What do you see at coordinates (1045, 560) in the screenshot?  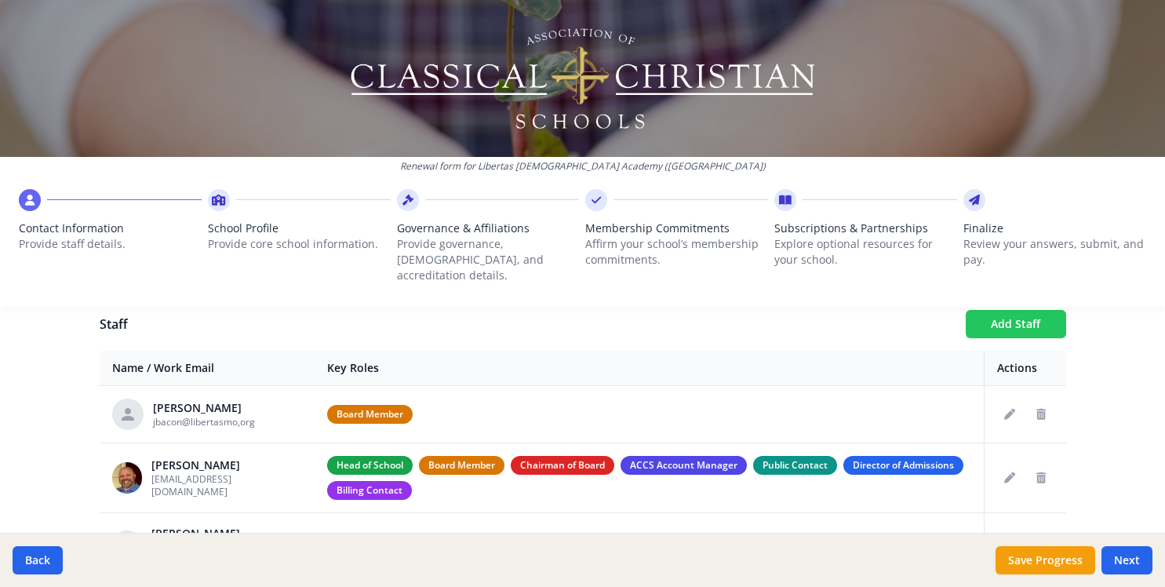 I see `button: Save Progress` at bounding box center [1045, 560].